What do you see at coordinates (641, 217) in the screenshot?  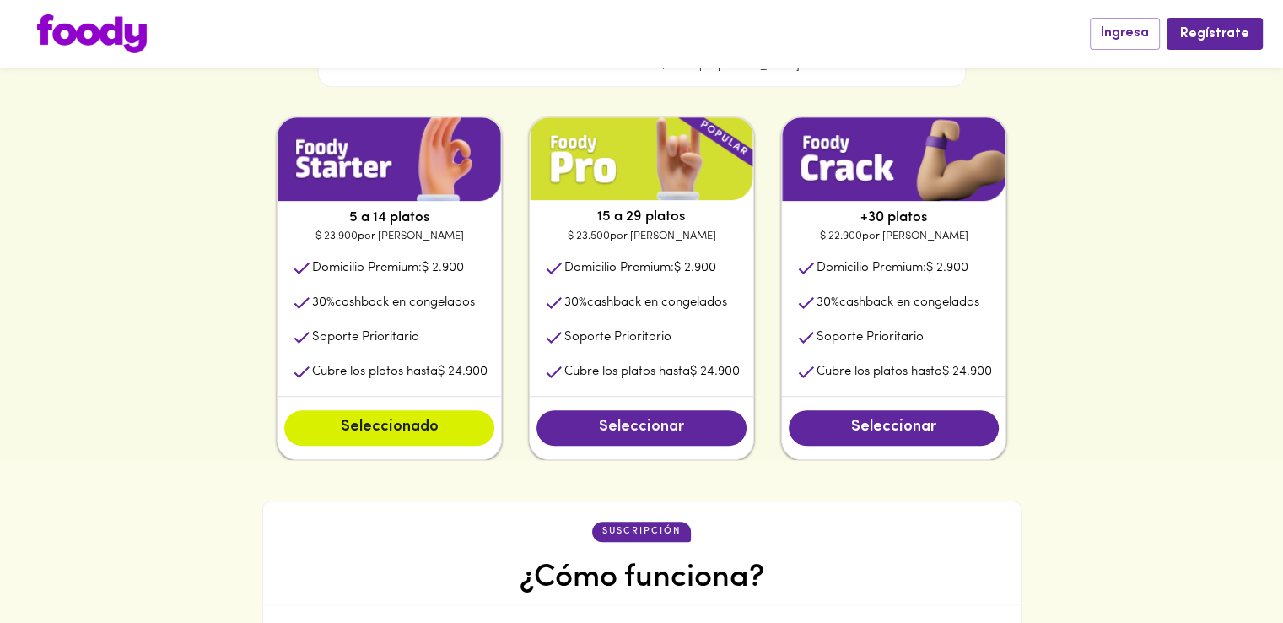 I see `p: 15 a 29 platos` at bounding box center [641, 217].